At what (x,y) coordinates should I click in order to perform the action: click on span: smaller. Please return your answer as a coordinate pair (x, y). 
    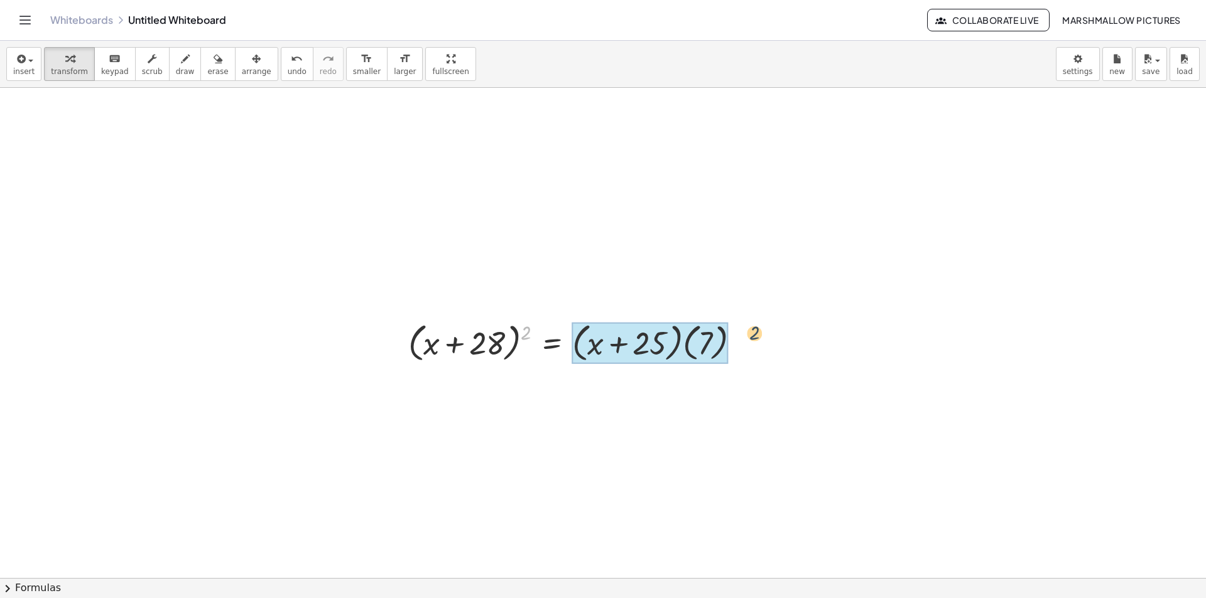
    Looking at the image, I should click on (367, 72).